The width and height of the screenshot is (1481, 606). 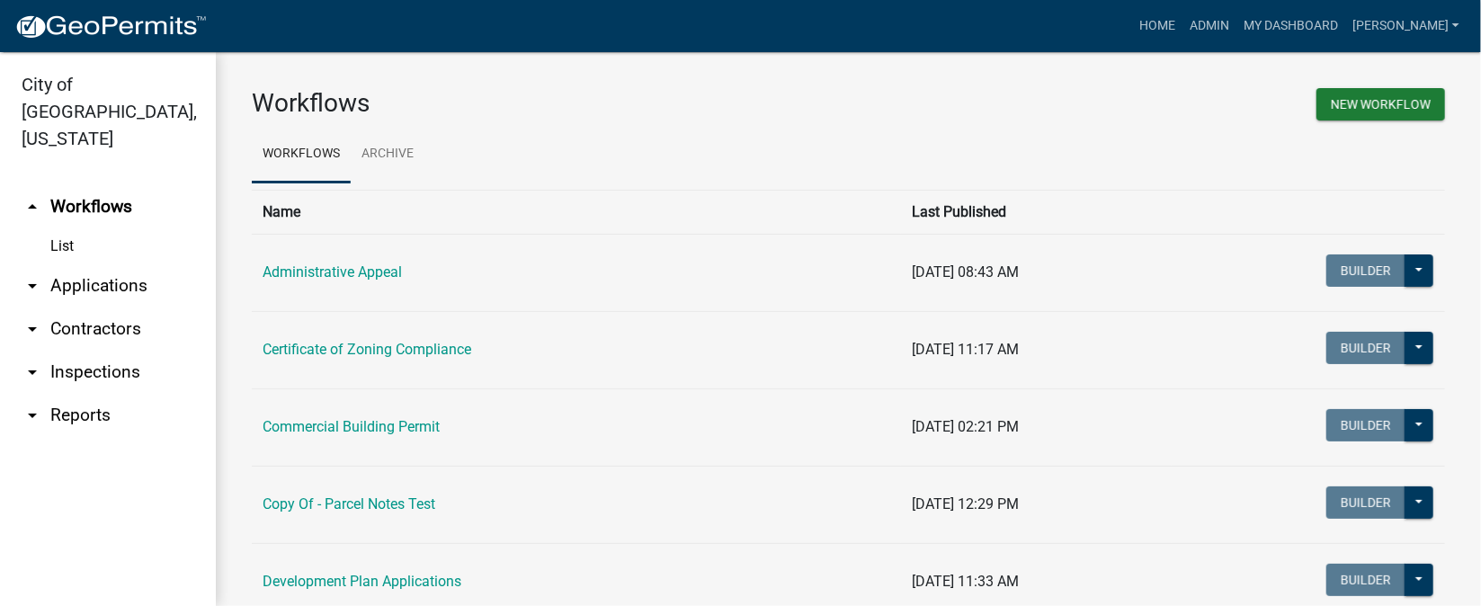 I want to click on a: Workflows, so click(x=301, y=155).